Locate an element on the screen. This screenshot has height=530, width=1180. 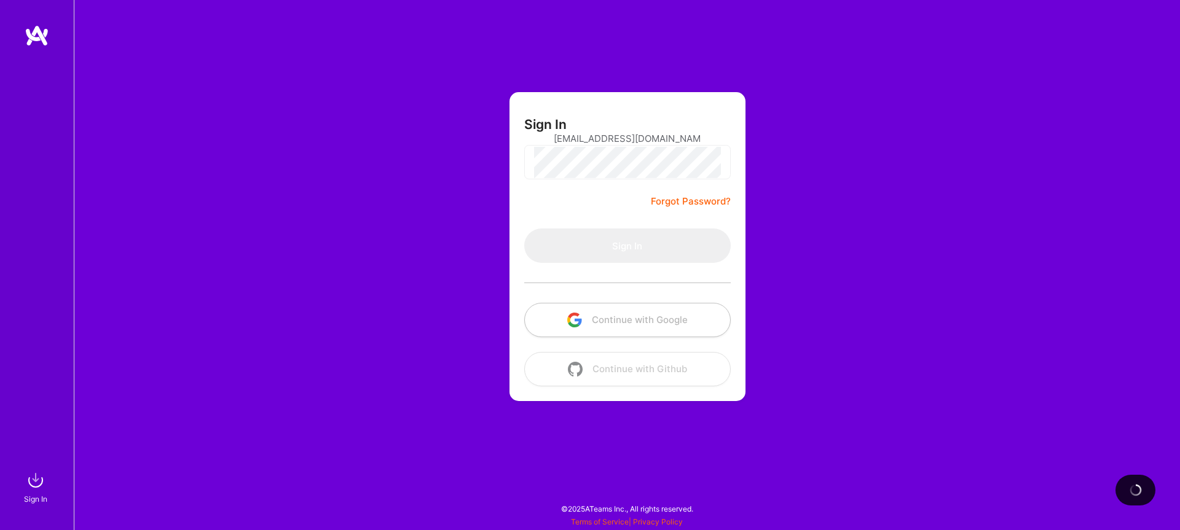
h3: Sign In is located at coordinates (545, 124).